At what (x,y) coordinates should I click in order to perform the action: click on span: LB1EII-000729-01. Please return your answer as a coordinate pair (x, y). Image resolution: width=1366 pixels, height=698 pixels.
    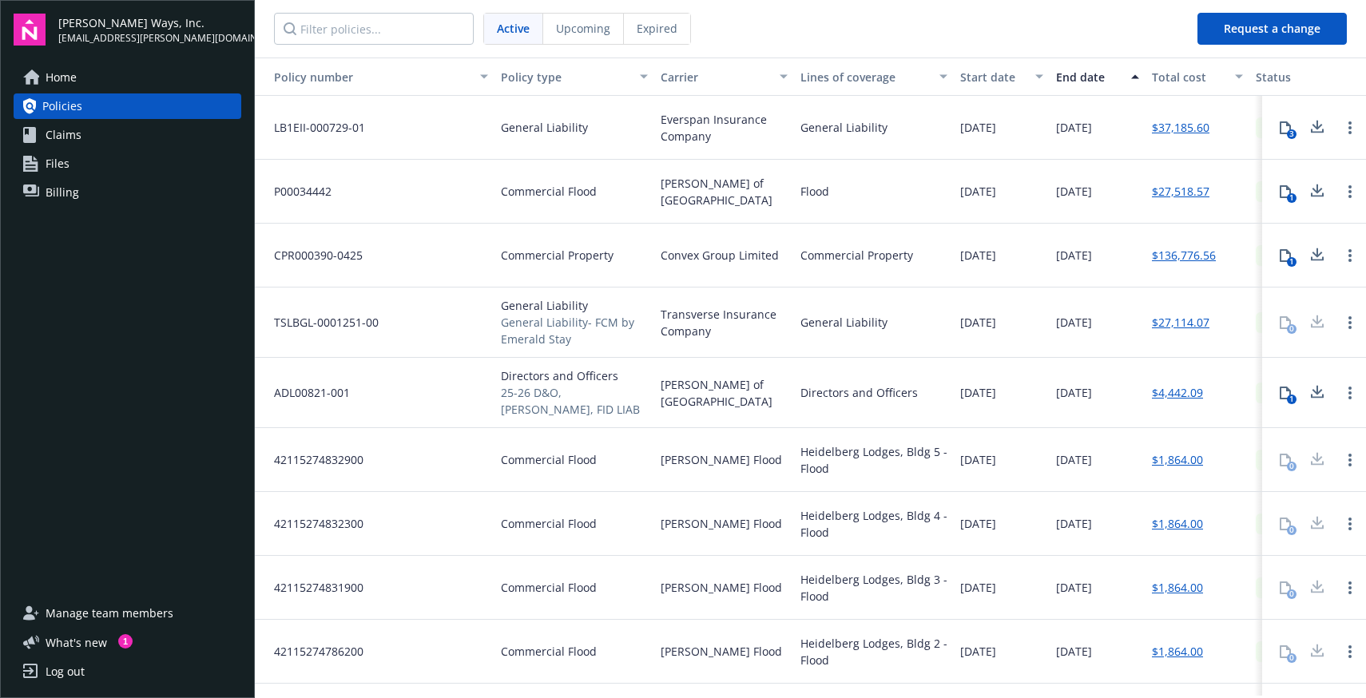
    Looking at the image, I should click on (313, 127).